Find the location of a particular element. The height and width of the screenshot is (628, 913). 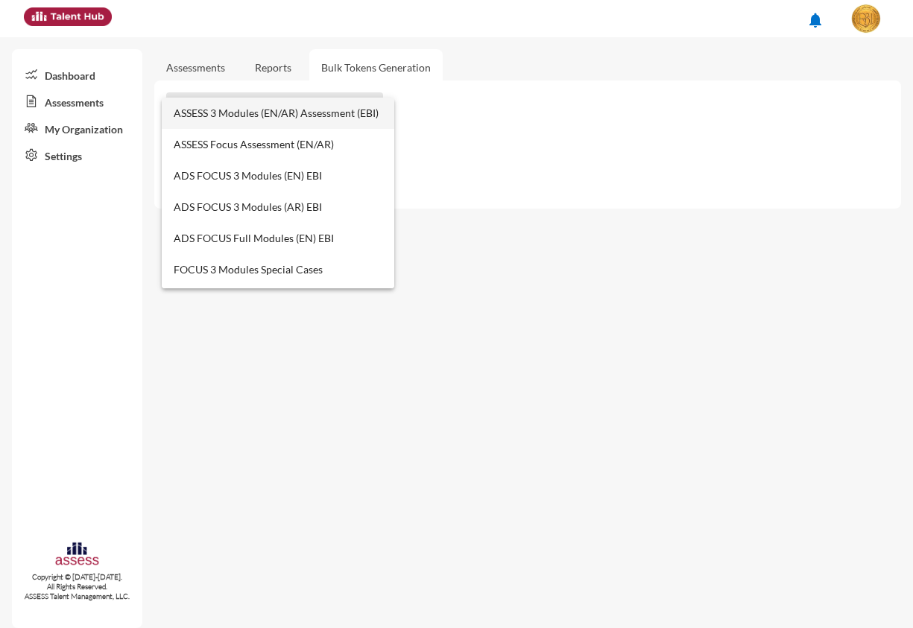

span: ASSESS Focus Assessment (EN/AR) is located at coordinates (278, 145).